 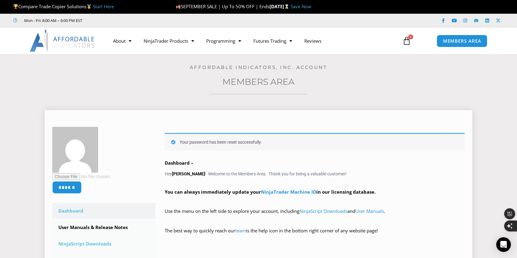 What do you see at coordinates (103, 6) in the screenshot?
I see `a: Start Here` at bounding box center [103, 6].